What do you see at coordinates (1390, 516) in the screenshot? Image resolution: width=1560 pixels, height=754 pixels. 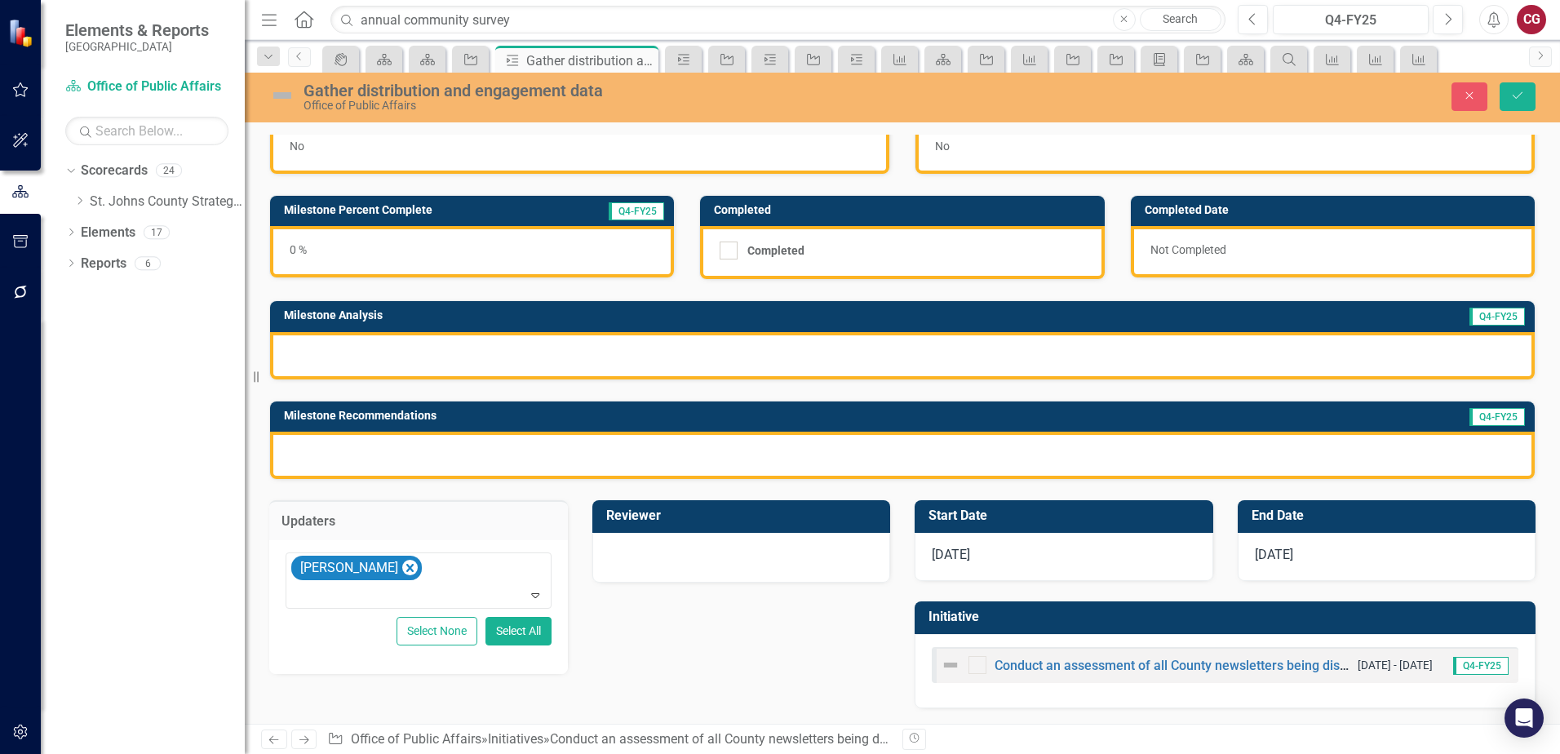 I see `h3: End Date` at bounding box center [1390, 516].